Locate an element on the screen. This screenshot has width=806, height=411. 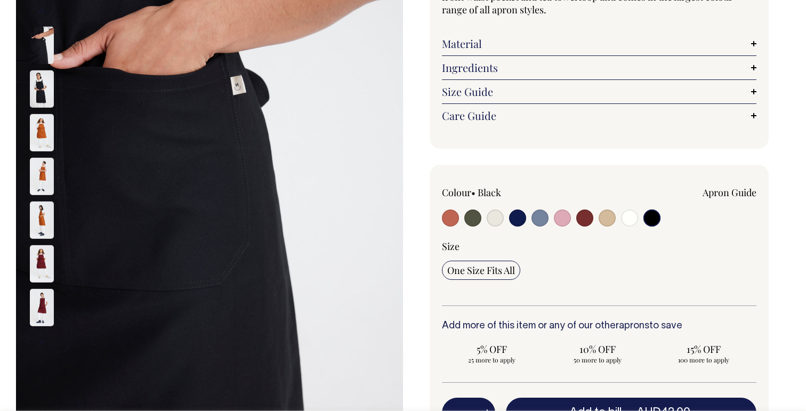
a: Size Guide is located at coordinates (599, 92).